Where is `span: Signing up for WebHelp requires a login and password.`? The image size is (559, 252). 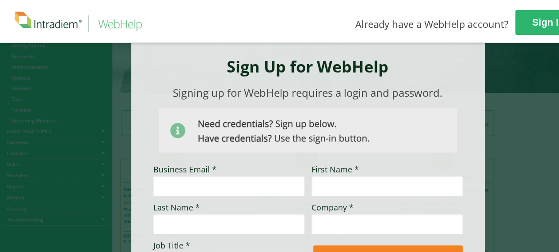
span: Signing up for WebHelp requires a login and password. is located at coordinates (308, 92).